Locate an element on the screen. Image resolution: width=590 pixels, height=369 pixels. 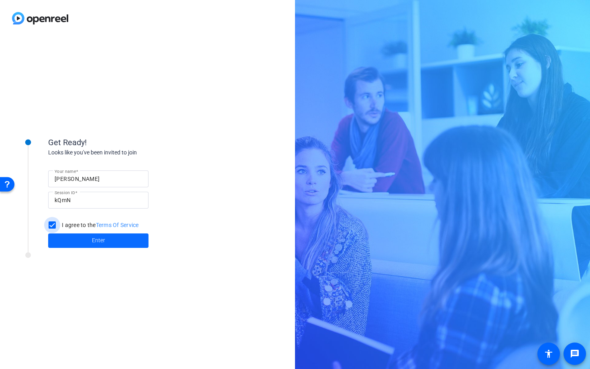
a: Terms Of Service is located at coordinates (117, 225).